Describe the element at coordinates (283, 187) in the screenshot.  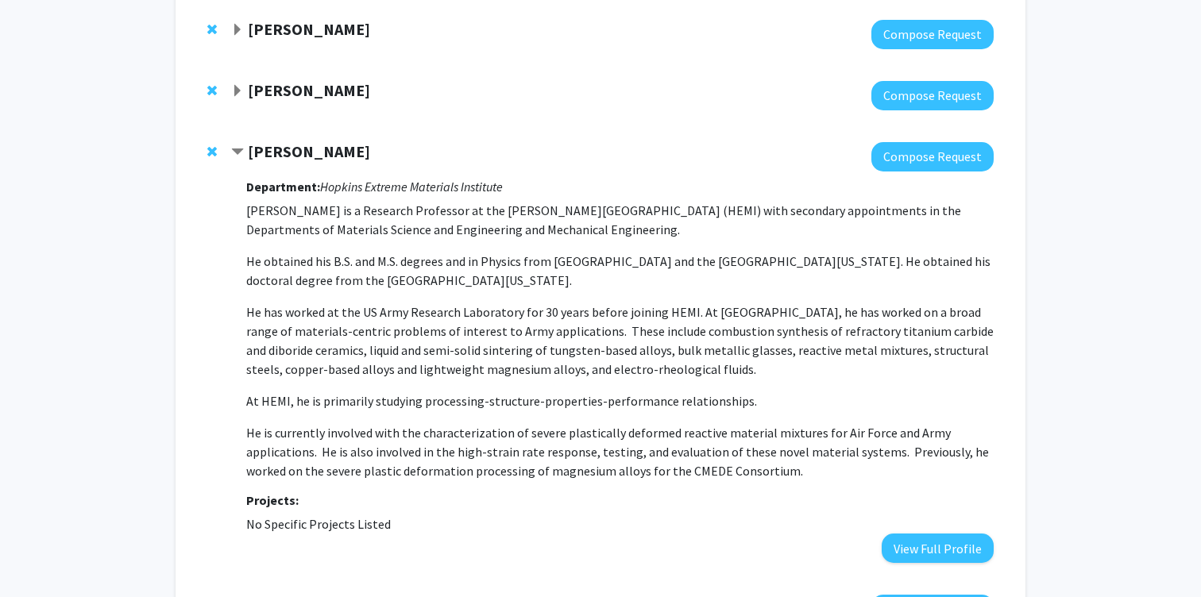
I see `strong: Department:` at that location.